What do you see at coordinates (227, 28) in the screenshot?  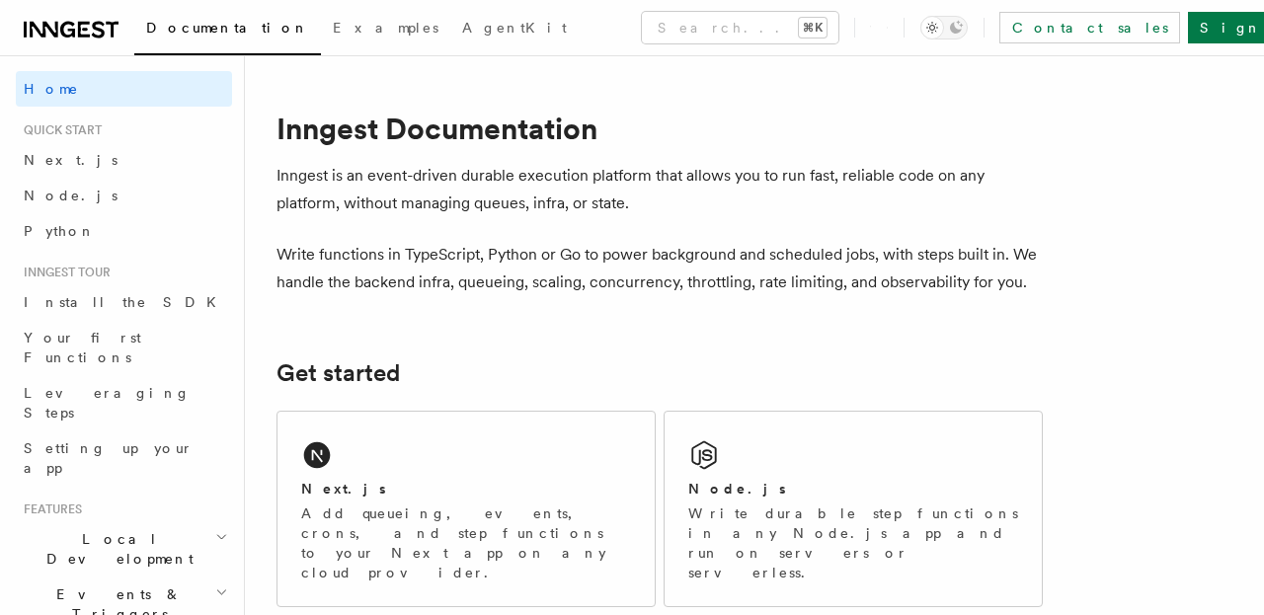 I see `span: Documentation` at bounding box center [227, 28].